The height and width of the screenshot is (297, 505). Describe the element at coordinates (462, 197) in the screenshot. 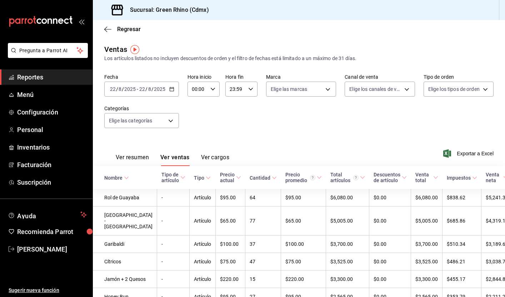

I see `td: $838.62` at that location.